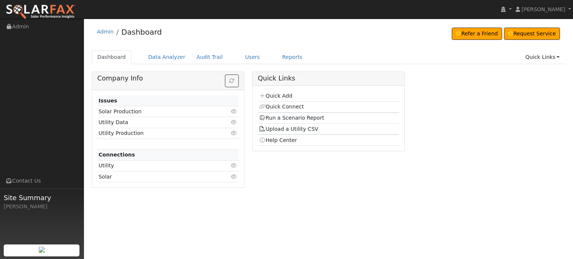 The image size is (573, 259). Describe the element at coordinates (157, 166) in the screenshot. I see `td: Utility` at that location.